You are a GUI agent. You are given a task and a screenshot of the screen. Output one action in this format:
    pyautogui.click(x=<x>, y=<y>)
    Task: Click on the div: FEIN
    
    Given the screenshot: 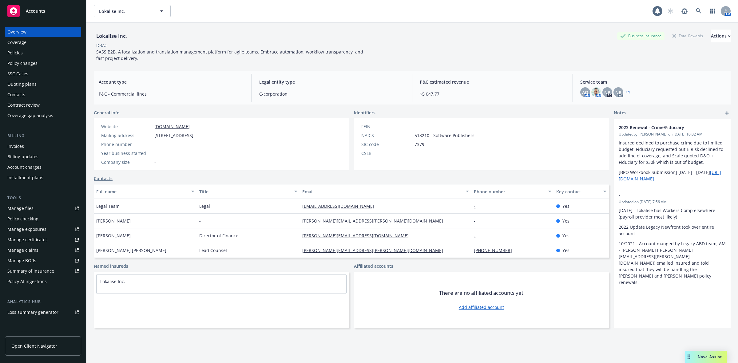 What is the action you would take?
    pyautogui.click(x=386, y=126)
    